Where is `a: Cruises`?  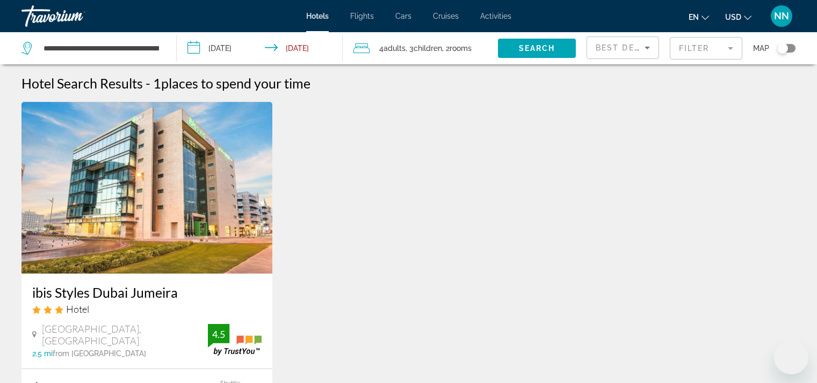 a: Cruises is located at coordinates (446, 16).